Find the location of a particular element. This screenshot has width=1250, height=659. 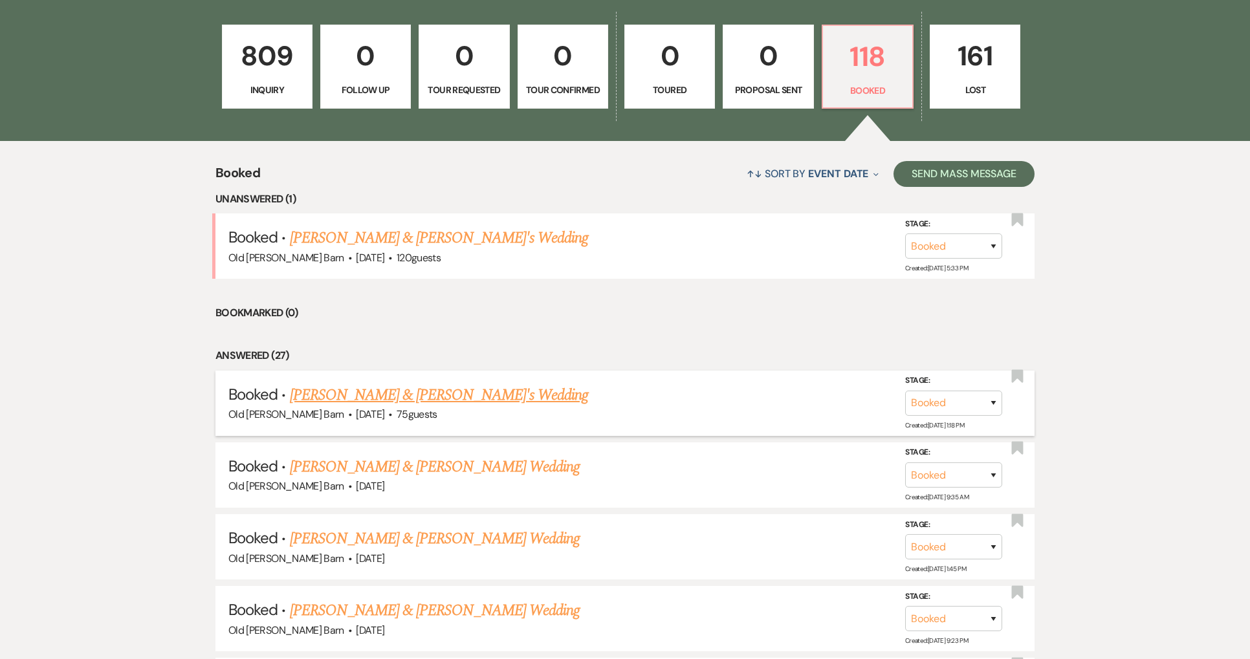

span: 120 guests is located at coordinates (418, 257).